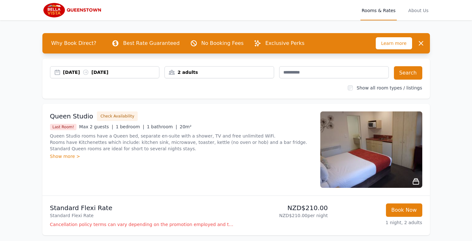 This screenshot has height=241, width=472. I want to click on button: Search, so click(408, 73).